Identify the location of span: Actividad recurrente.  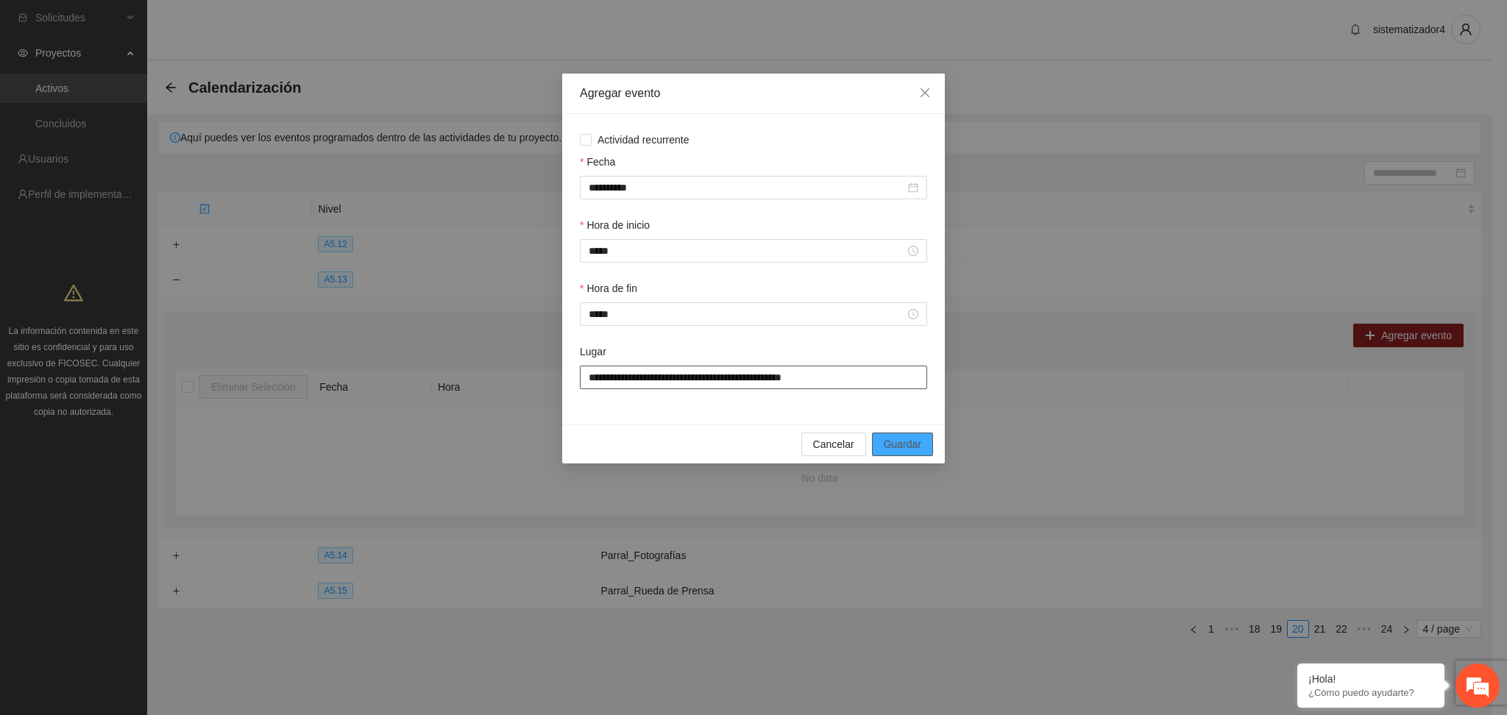
(643, 140).